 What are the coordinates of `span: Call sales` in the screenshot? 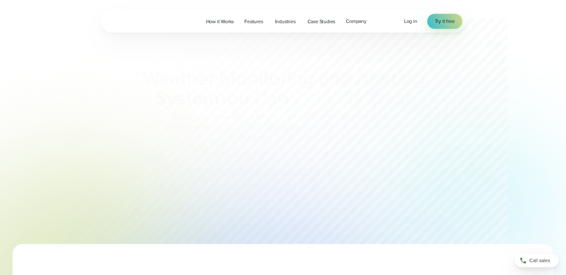 It's located at (540, 260).